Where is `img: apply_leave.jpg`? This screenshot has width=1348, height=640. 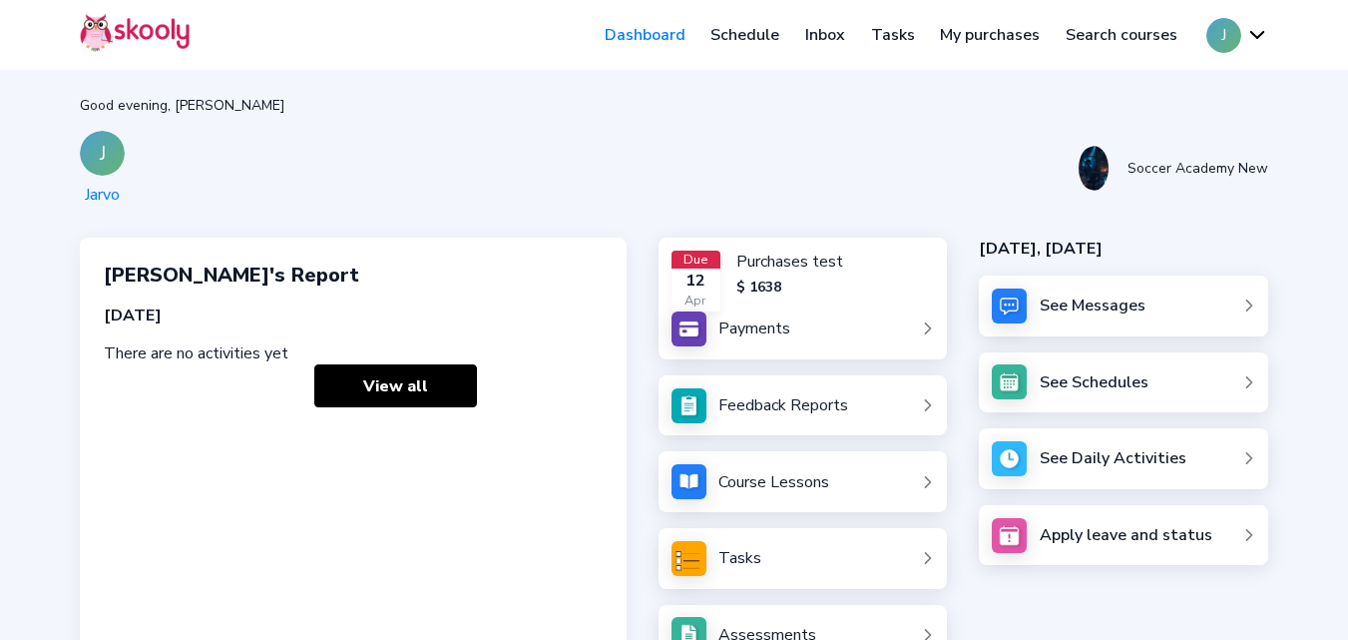
img: apply_leave.jpg is located at coordinates (1009, 535).